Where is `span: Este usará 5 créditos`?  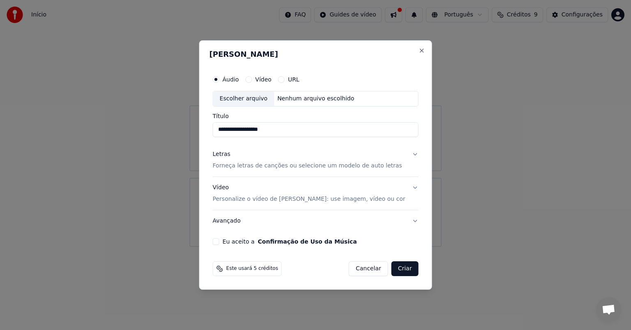
span: Este usará 5 créditos is located at coordinates (252, 268).